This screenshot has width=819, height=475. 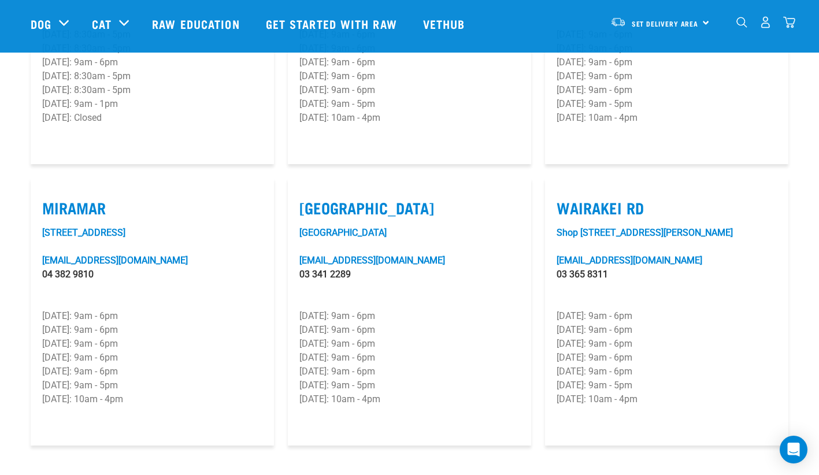 What do you see at coordinates (794, 450) in the screenshot?
I see `div: Open Intercom Messenger` at bounding box center [794, 450].